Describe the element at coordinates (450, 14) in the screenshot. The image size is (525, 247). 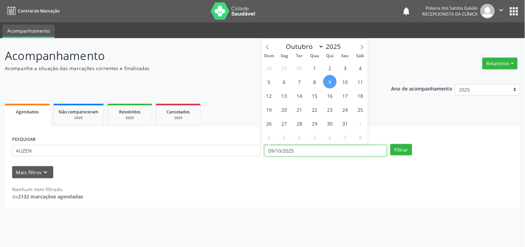
I see `span: Recepcionista da clínica` at that location.